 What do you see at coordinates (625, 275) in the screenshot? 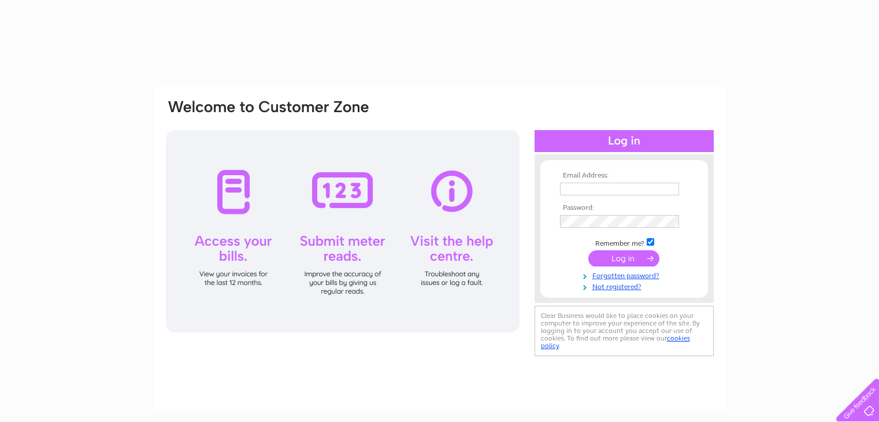
I see `a: Forgotten password?` at bounding box center [625, 275].